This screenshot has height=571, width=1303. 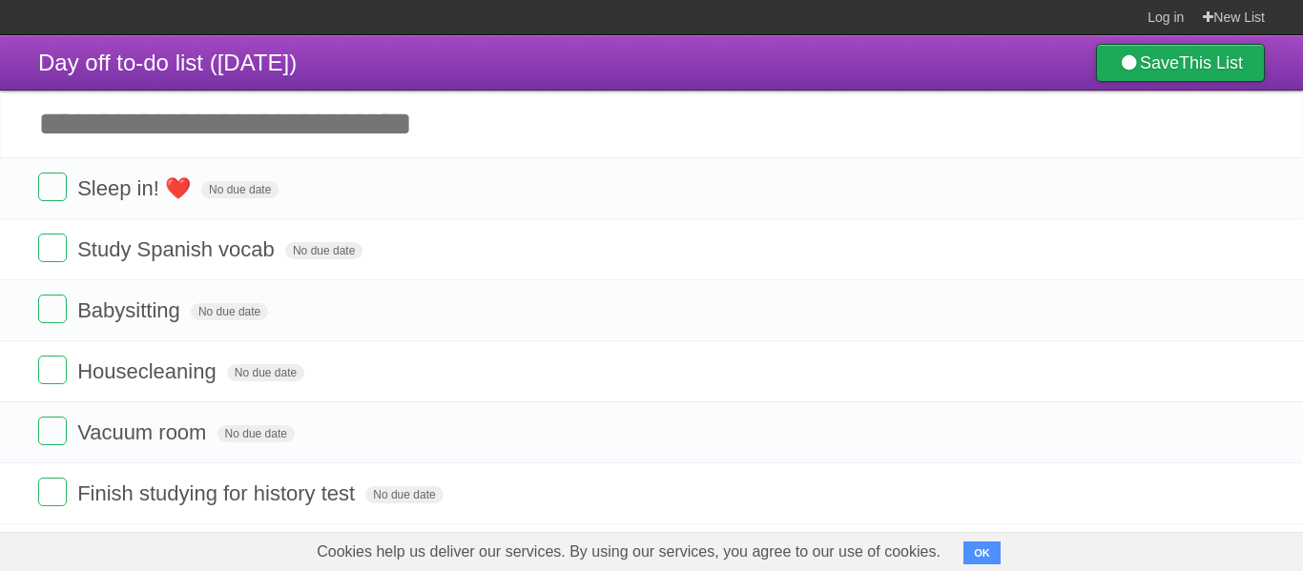 I want to click on span: Vacuum room, so click(x=144, y=432).